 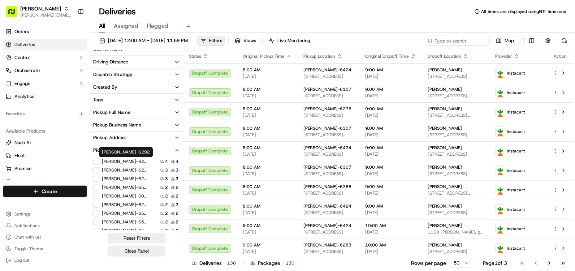 What do you see at coordinates (45, 71) in the screenshot?
I see `button: Orchestrate` at bounding box center [45, 71].